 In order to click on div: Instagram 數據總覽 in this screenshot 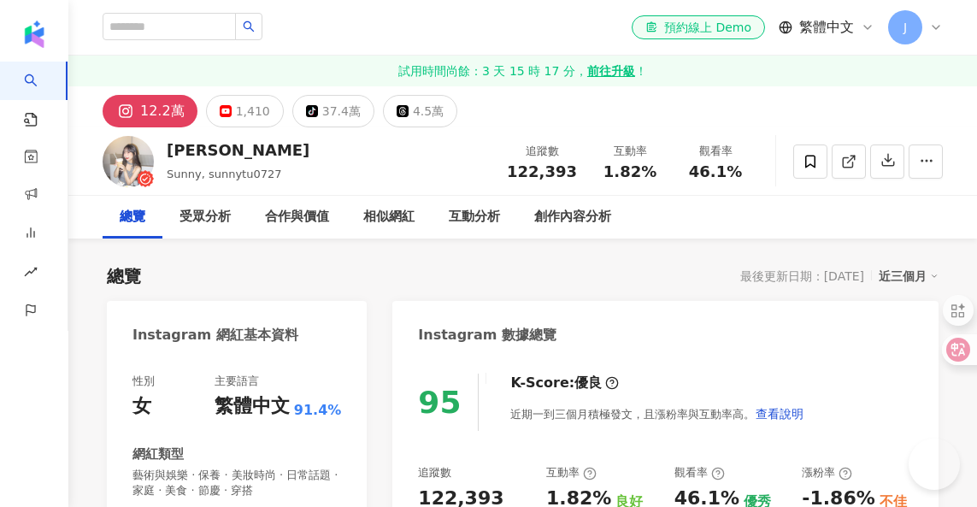, I will do `click(487, 335)`.